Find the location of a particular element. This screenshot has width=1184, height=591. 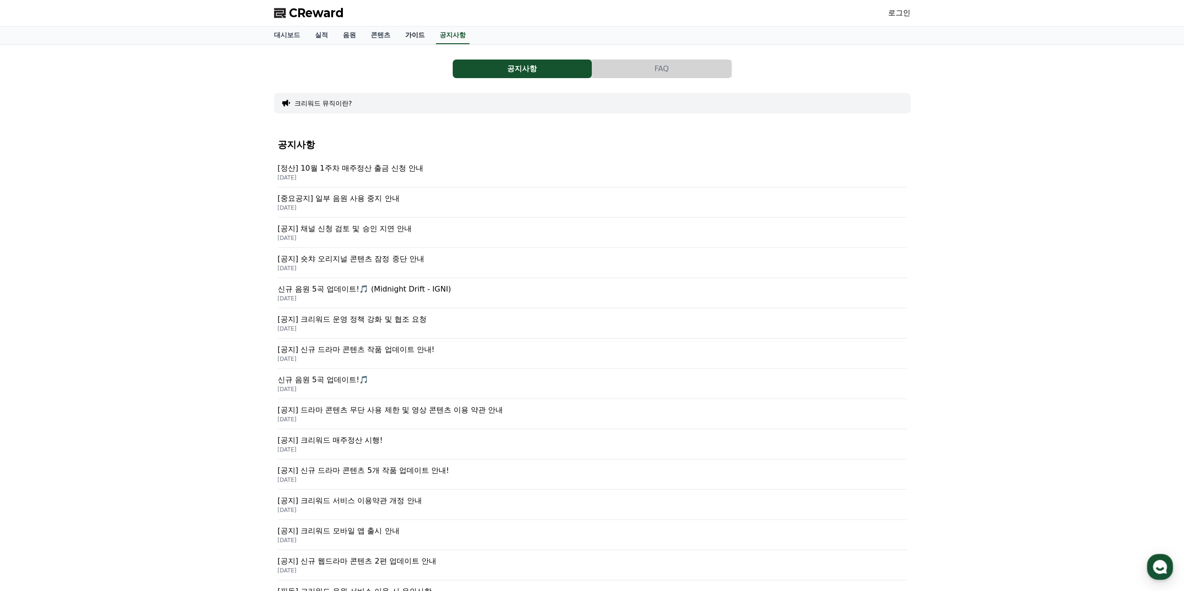

span: 설정 is located at coordinates (149, 313).